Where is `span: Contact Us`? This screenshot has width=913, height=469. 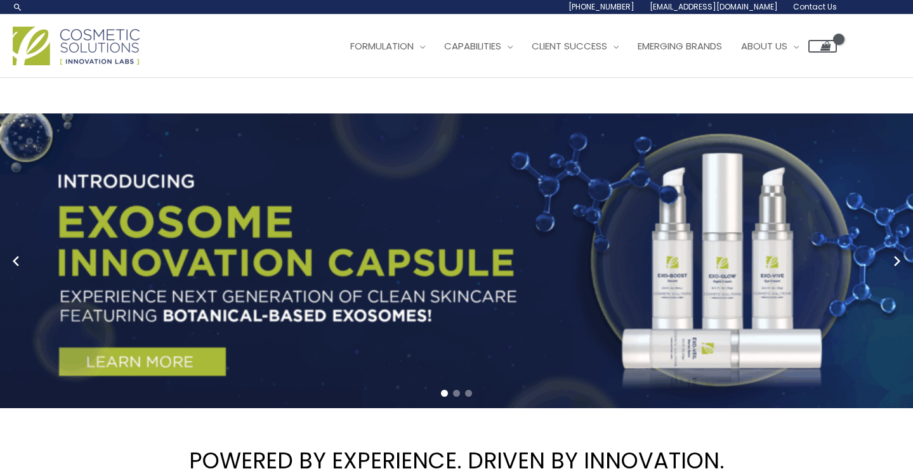
span: Contact Us is located at coordinates (814, 6).